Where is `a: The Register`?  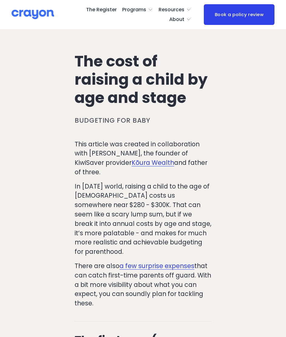 a: The Register is located at coordinates (101, 10).